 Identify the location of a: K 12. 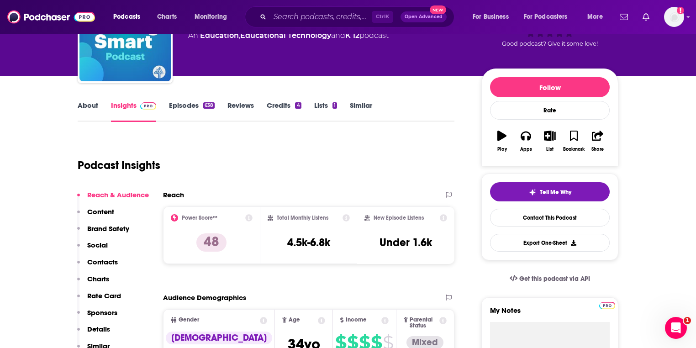
(352, 35).